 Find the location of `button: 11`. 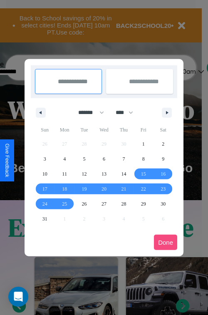

button: 11 is located at coordinates (64, 174).